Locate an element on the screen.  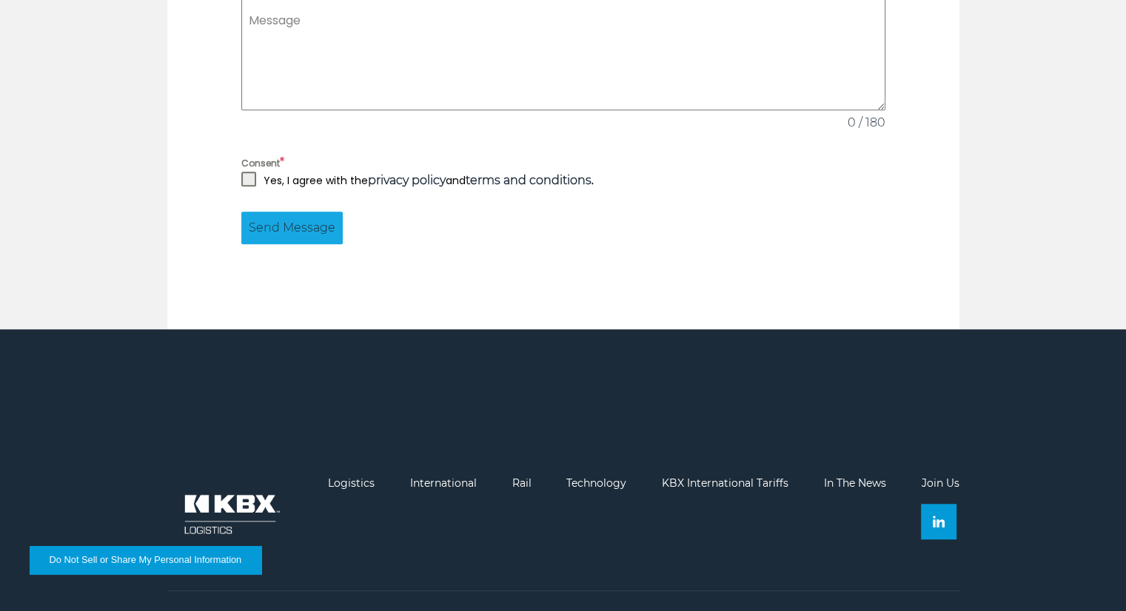
a: Rail is located at coordinates (522, 483).